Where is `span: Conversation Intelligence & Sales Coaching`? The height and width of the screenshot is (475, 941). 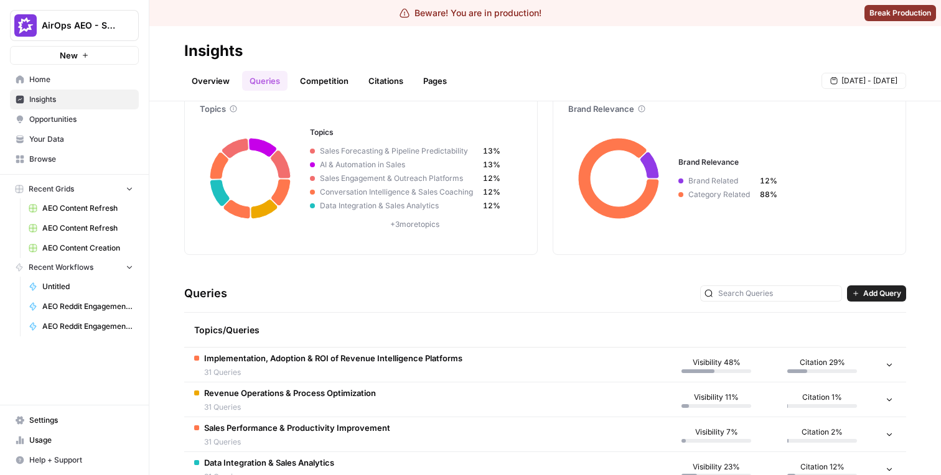 span: Conversation Intelligence & Sales Coaching is located at coordinates (399, 192).